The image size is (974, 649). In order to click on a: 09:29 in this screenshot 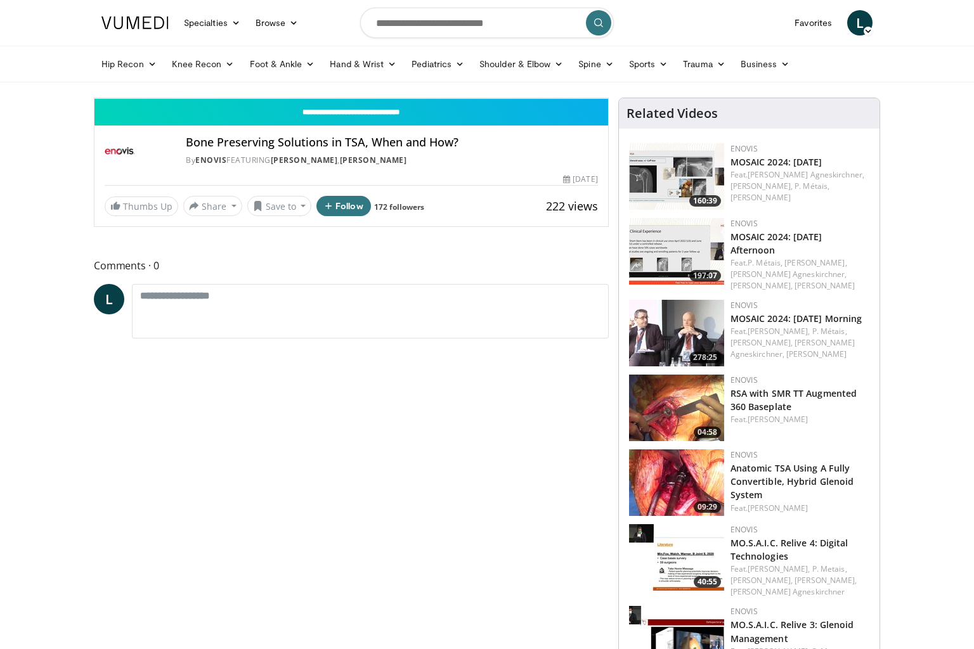, I will do `click(677, 483)`.